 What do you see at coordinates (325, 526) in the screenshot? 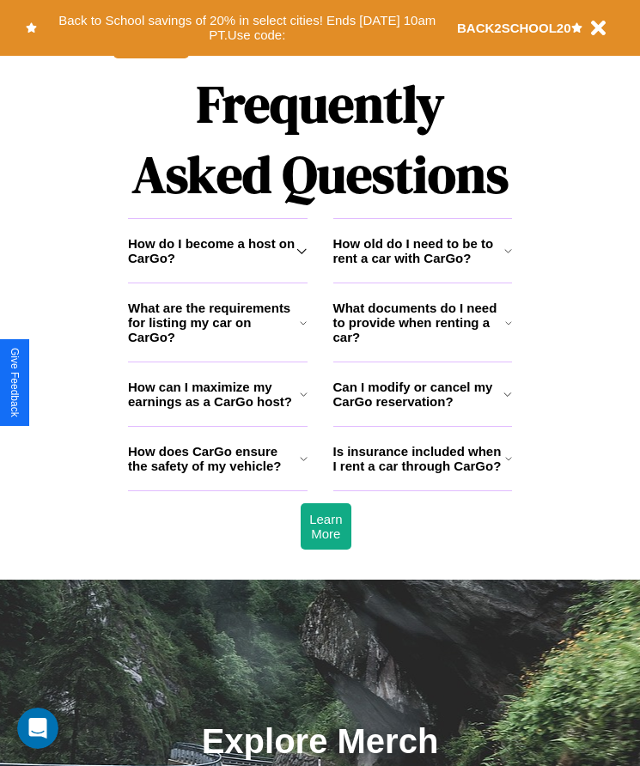
I see `button: Learn More` at bounding box center [325, 526].